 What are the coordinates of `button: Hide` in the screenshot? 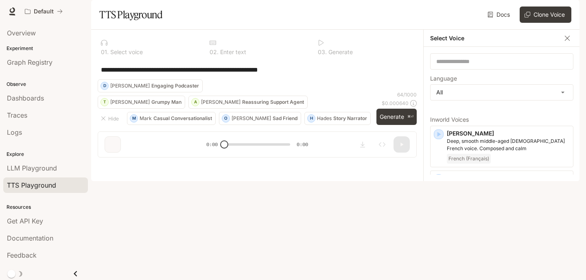 It's located at (111, 118).